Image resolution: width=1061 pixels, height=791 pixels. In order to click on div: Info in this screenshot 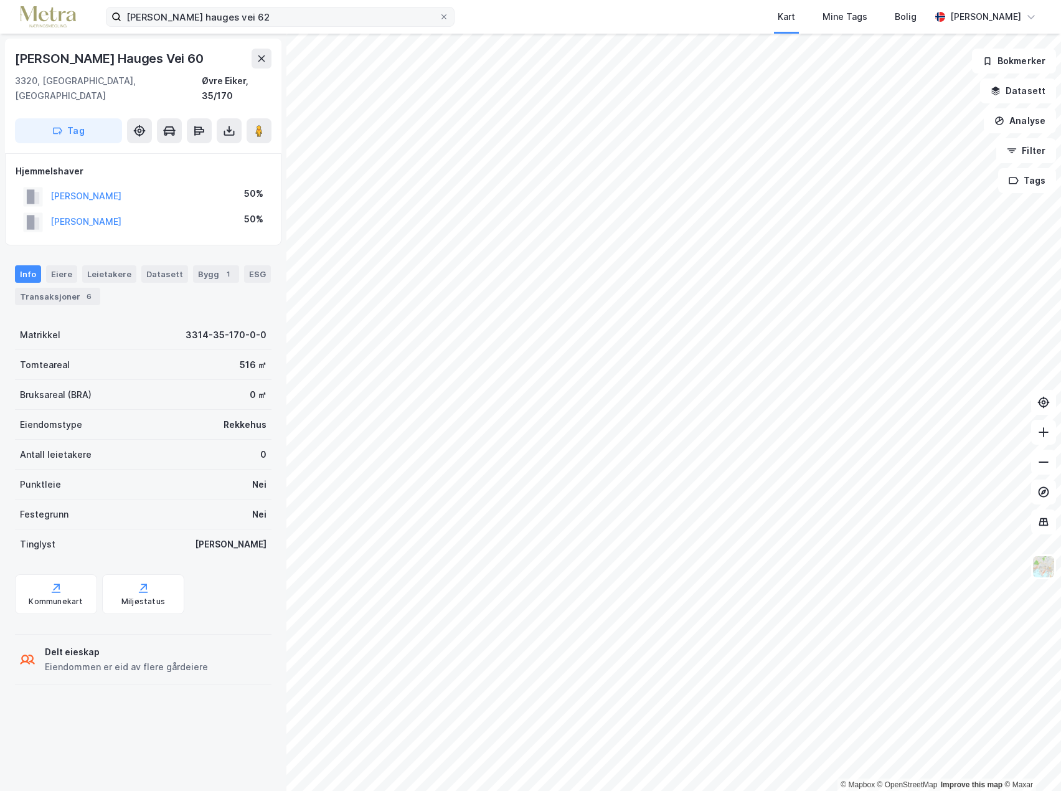, I will do `click(28, 274)`.